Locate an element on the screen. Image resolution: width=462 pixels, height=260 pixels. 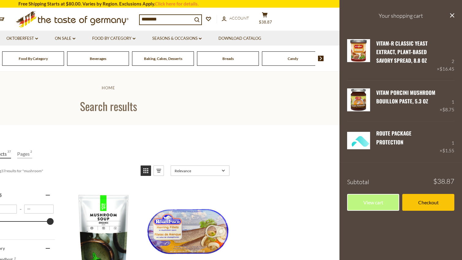
img: next arrow is located at coordinates (321, 59).